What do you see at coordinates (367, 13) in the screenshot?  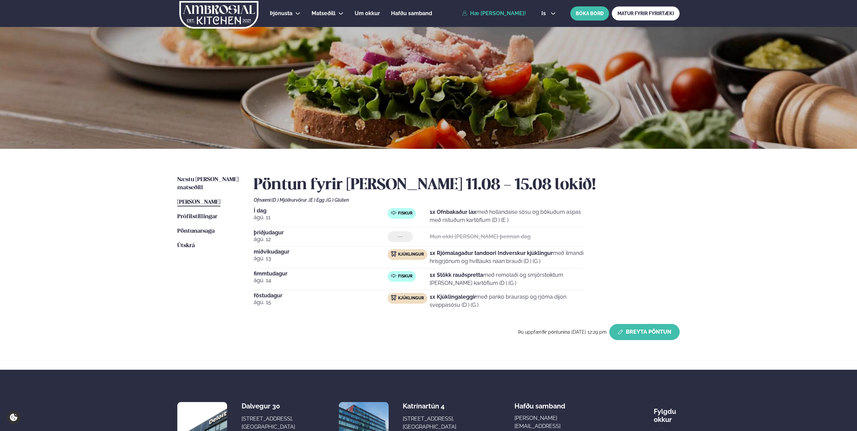 I see `span: Um okkur` at bounding box center [367, 13].